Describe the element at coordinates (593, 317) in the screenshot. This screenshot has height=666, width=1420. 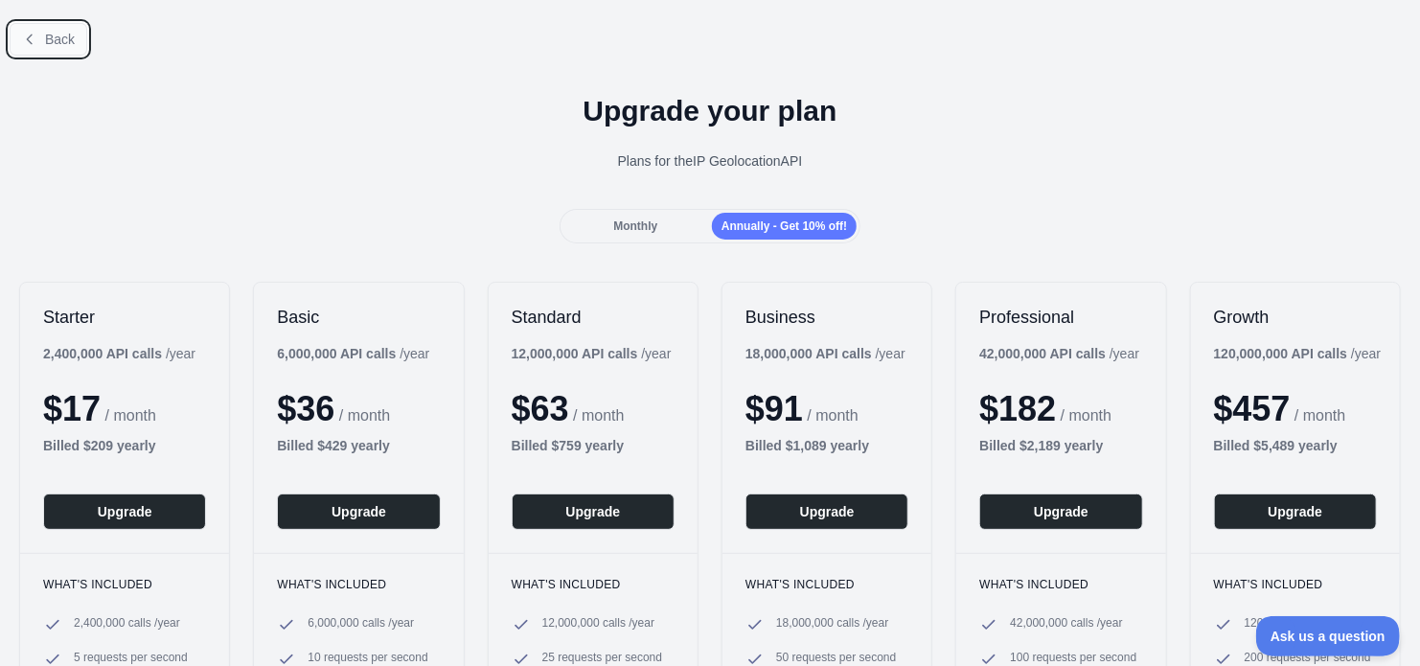
I see `h2: Standard` at that location.